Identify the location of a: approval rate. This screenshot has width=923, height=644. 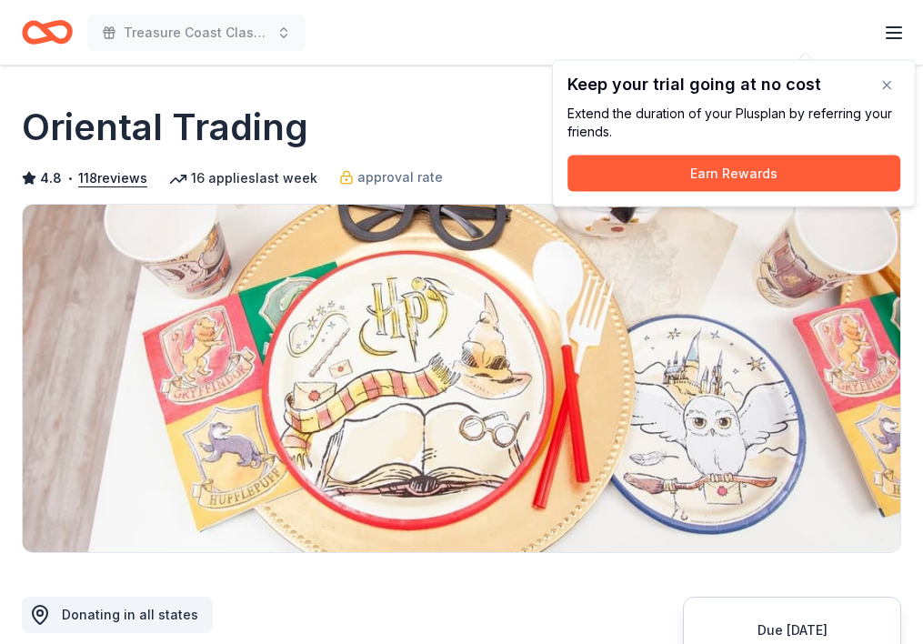
(391, 177).